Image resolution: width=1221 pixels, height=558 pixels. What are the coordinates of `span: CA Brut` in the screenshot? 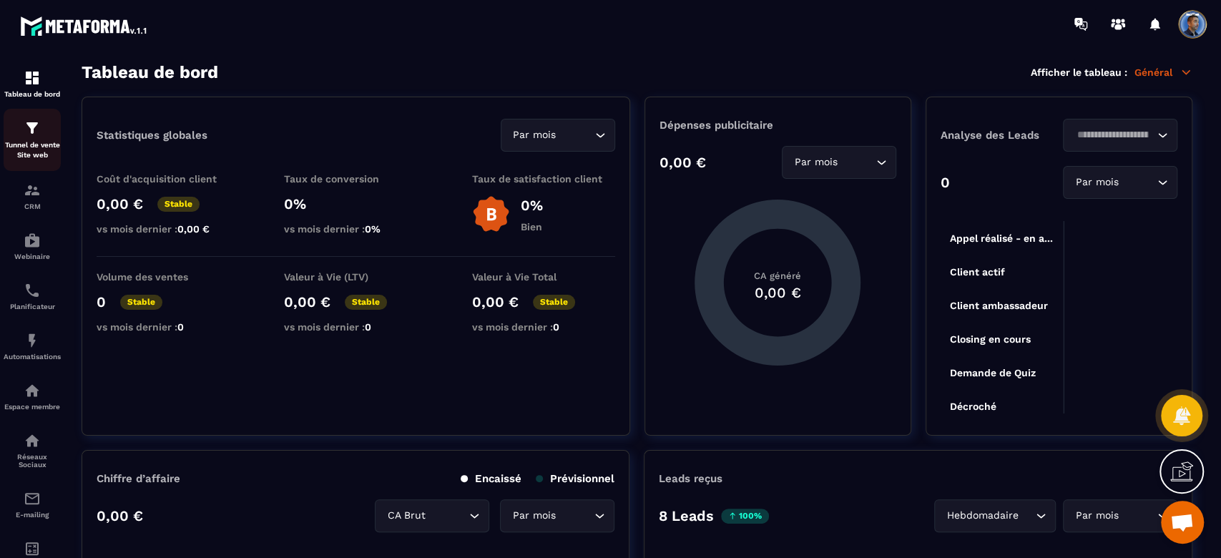 It's located at (406, 516).